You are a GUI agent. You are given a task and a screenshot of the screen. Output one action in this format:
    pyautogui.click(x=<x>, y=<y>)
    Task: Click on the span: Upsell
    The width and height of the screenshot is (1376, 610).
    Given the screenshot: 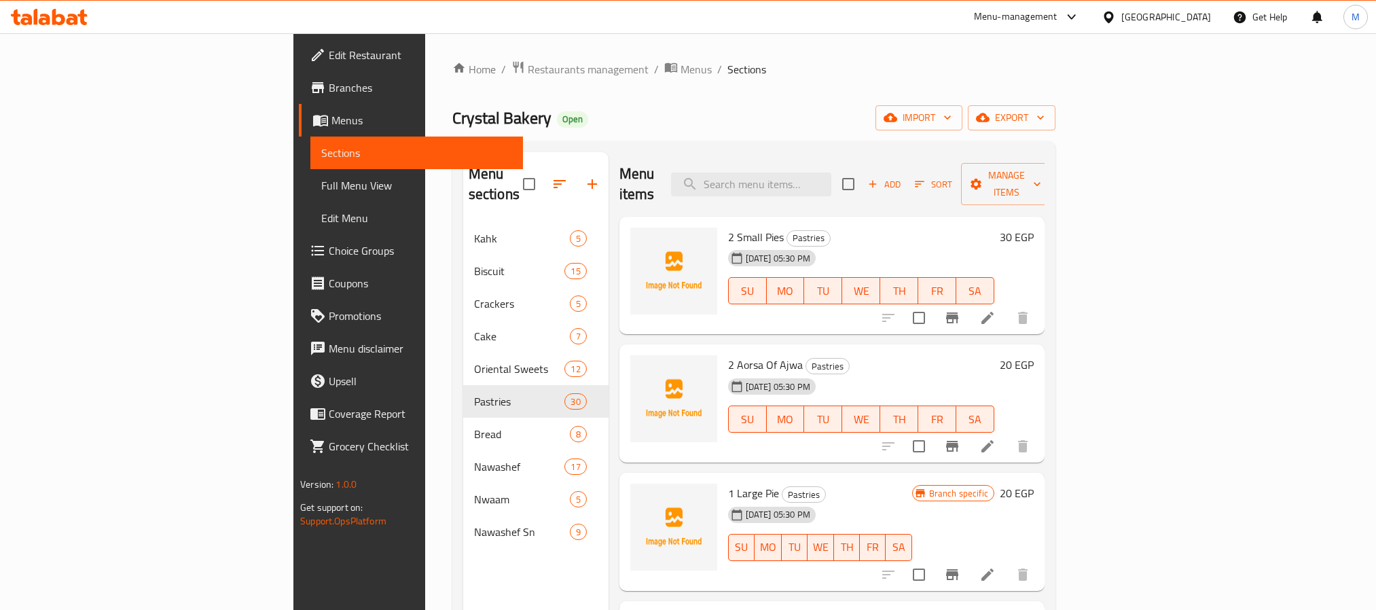 What is the action you would take?
    pyautogui.click(x=420, y=381)
    